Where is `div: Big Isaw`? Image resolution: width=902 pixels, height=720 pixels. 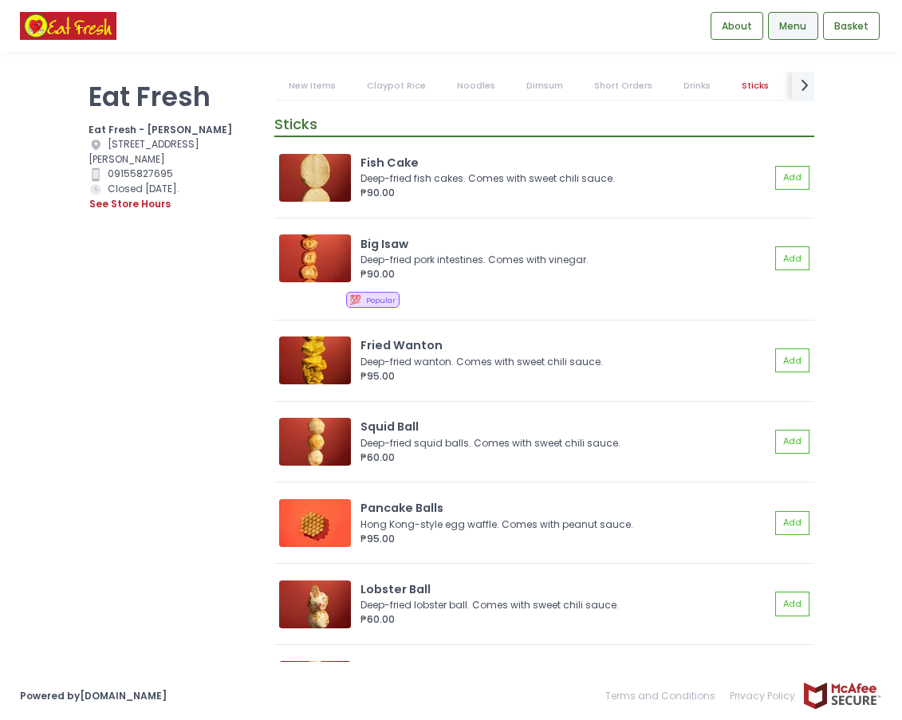
div: Big Isaw is located at coordinates (565, 245).